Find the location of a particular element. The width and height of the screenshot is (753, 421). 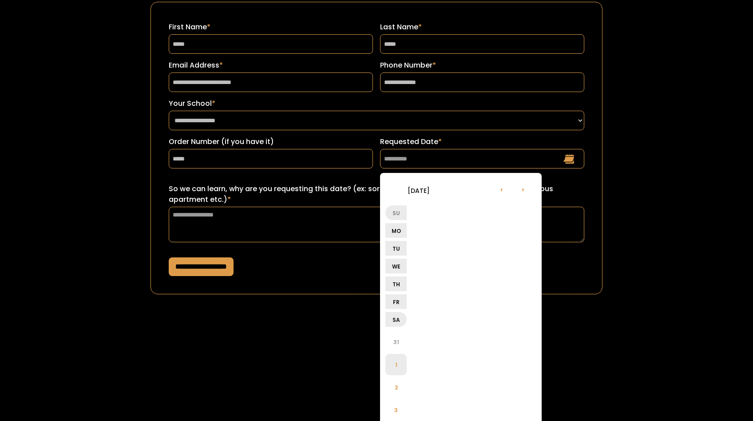

li: Th is located at coordinates (396, 283).